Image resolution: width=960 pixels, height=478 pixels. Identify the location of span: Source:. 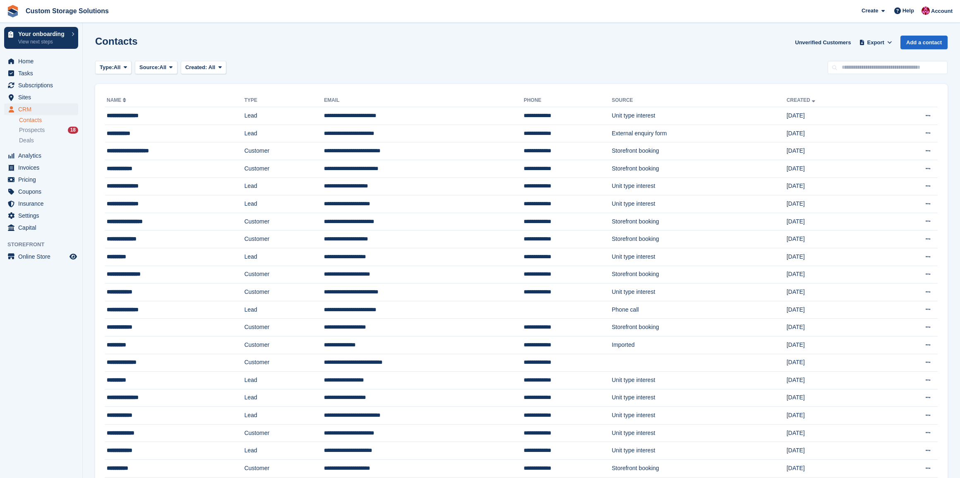
(149, 67).